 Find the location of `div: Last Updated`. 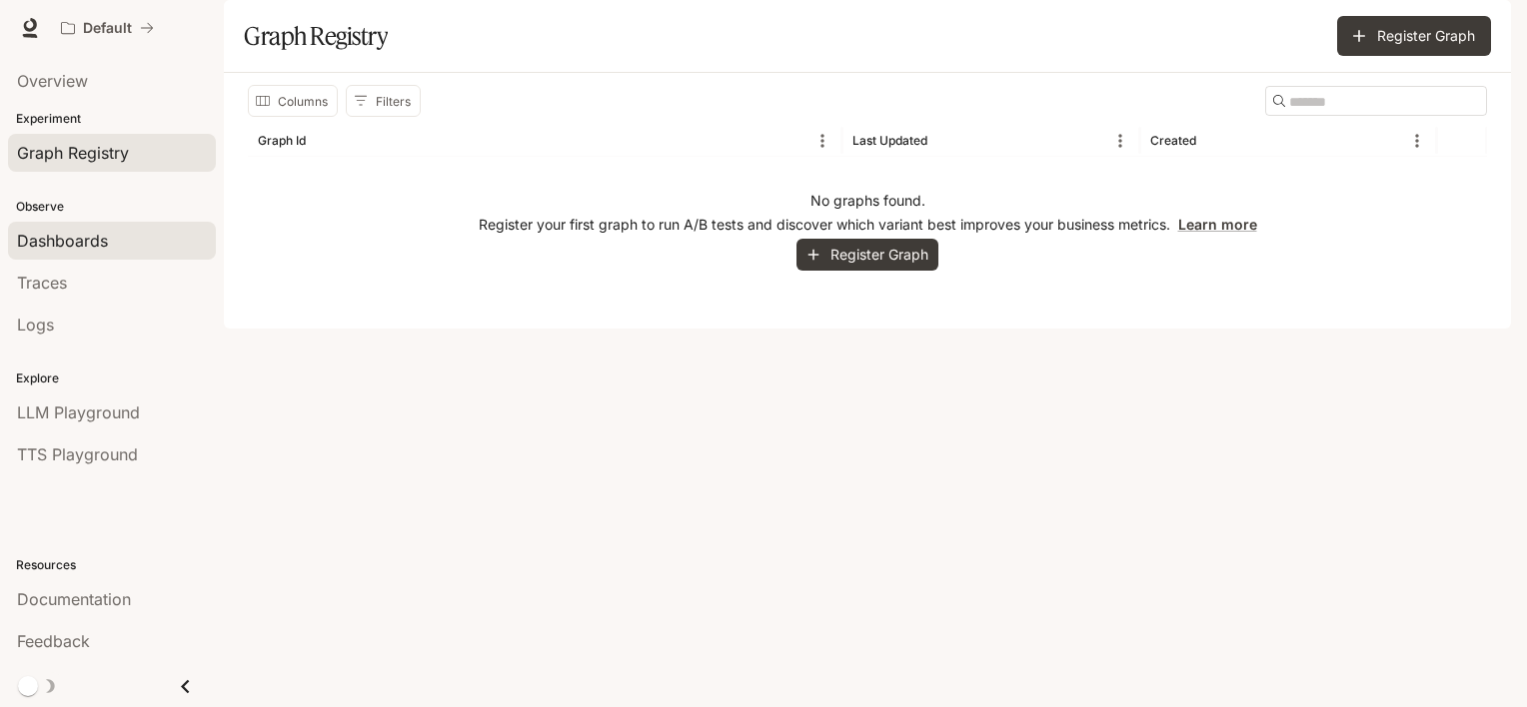

div: Last Updated is located at coordinates (889, 140).